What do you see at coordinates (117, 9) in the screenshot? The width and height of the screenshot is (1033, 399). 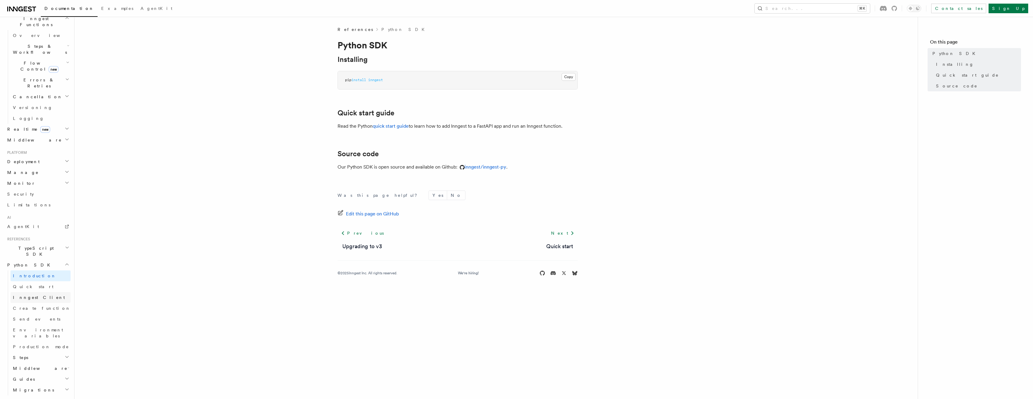 I see `a: Examples` at bounding box center [117, 9].